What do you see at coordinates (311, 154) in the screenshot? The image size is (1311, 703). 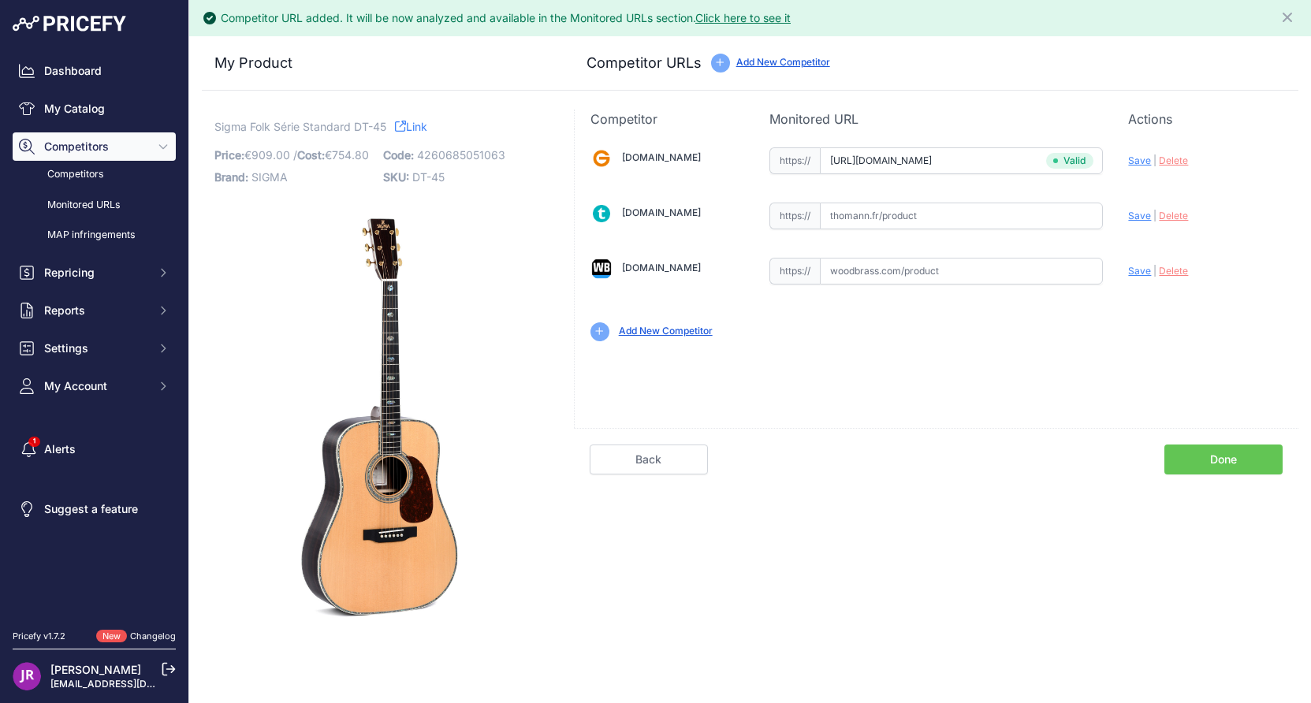 I see `span: Cost:` at bounding box center [311, 154].